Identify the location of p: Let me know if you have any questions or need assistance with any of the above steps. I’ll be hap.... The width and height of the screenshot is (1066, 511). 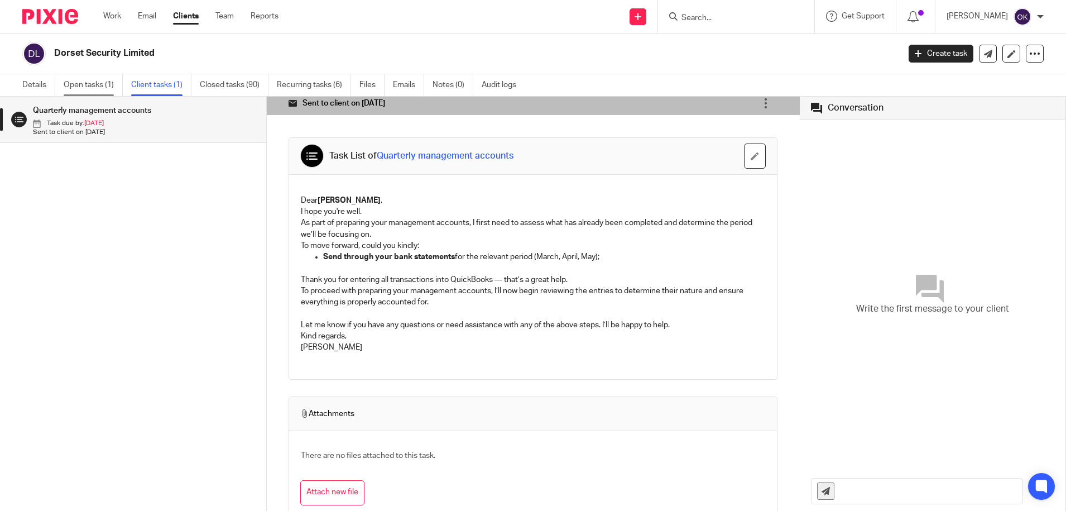
(532, 325).